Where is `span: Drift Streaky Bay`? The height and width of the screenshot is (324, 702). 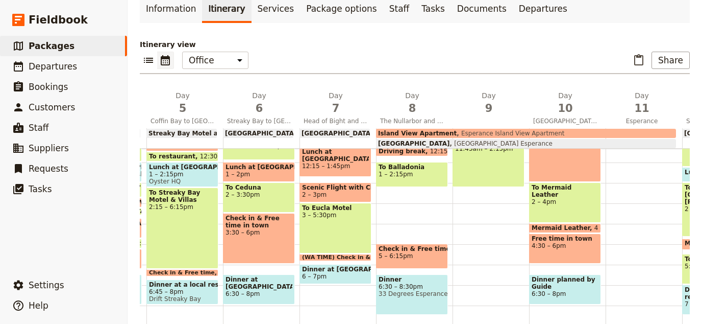
span: Drift Streaky Bay is located at coordinates (182, 299).